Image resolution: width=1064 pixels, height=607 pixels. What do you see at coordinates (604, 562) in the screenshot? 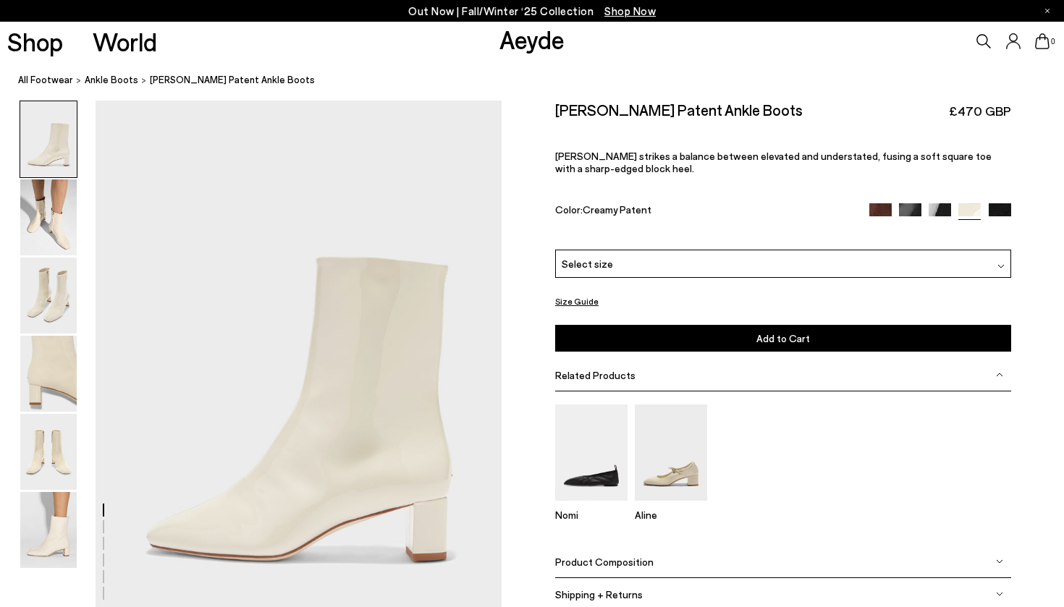
I see `span: Product Composition` at bounding box center [604, 562].